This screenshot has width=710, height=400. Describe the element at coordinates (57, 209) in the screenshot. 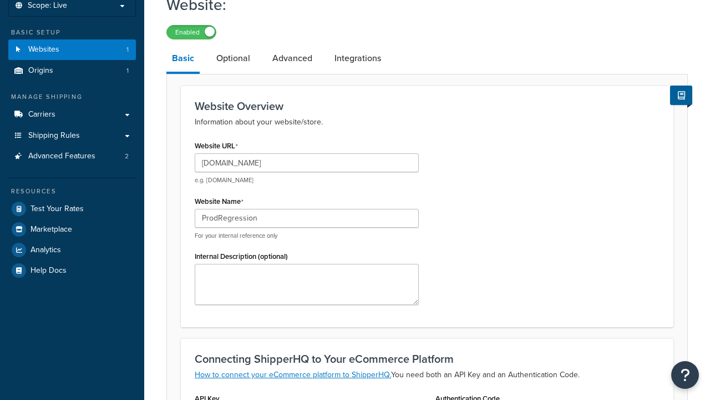

I see `span: Test Your Rates` at that location.